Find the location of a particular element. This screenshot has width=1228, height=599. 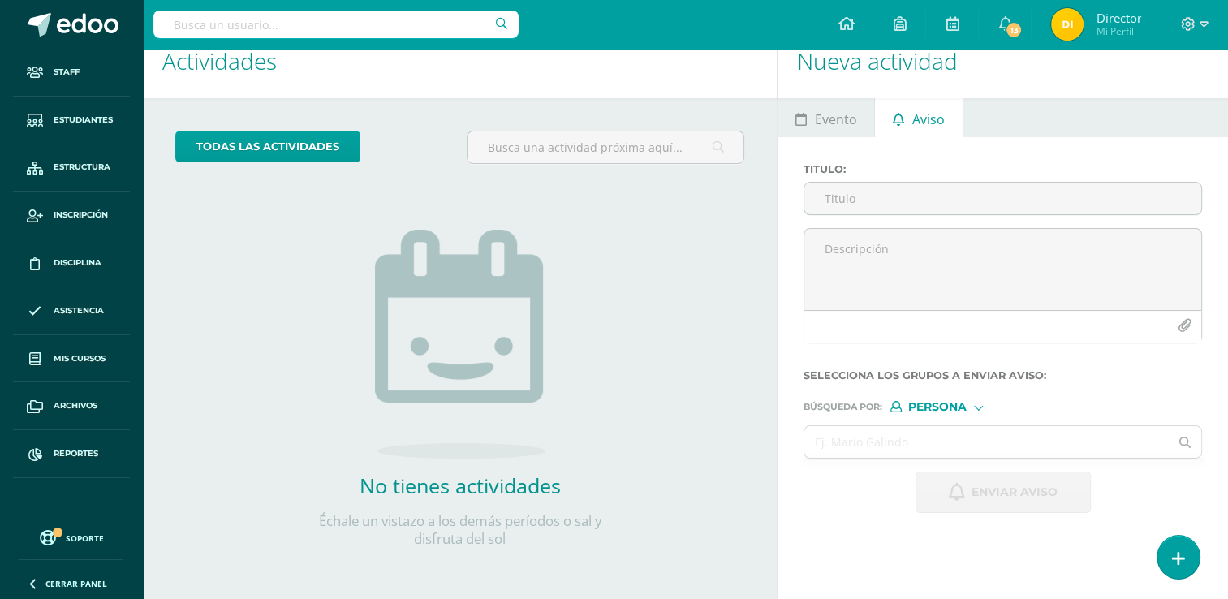

a: Soporte is located at coordinates (71, 537).